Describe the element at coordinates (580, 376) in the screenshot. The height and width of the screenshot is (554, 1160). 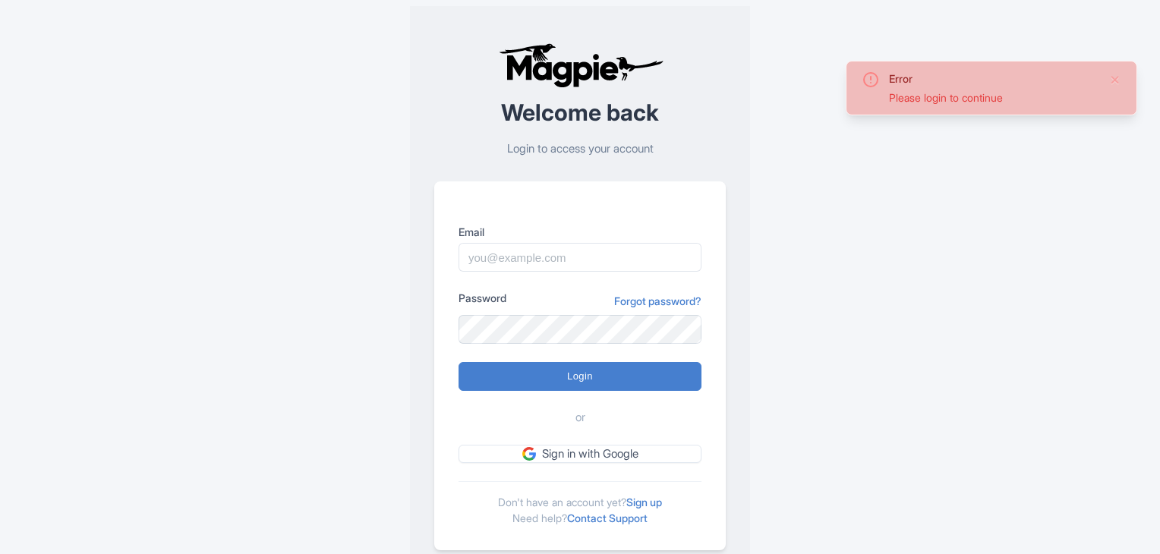
I see `input: Login` at that location.